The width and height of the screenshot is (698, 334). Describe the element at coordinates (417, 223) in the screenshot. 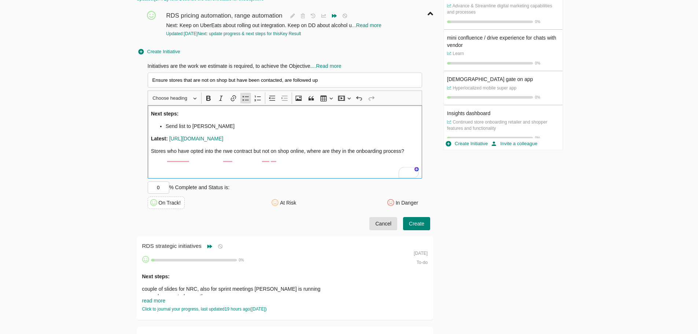

I see `button: Create` at that location.